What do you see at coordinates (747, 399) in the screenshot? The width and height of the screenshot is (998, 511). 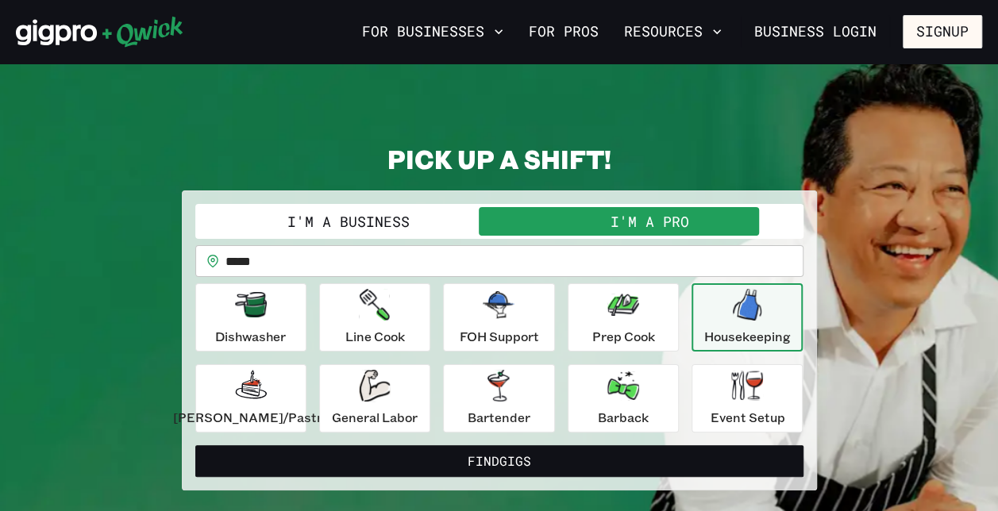 I see `button: Event Setup` at bounding box center [747, 399].